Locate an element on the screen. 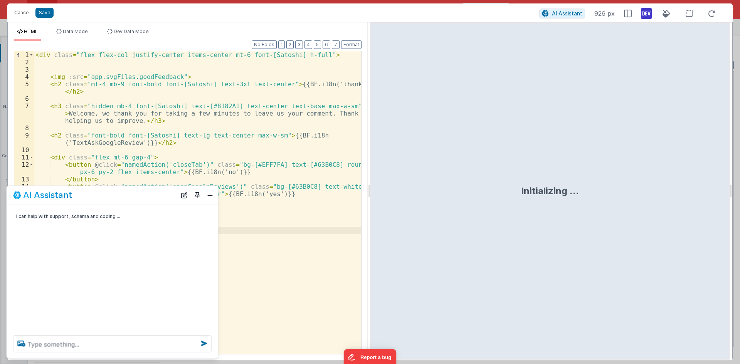 This screenshot has height=364, width=740. button: AI Assistant is located at coordinates (562, 13).